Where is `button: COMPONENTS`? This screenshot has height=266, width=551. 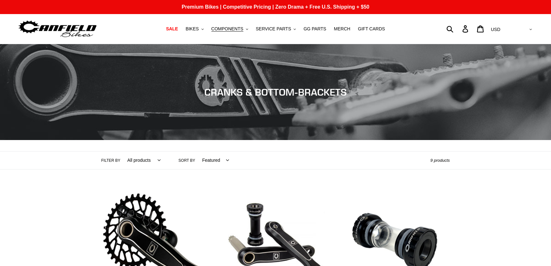
button: COMPONENTS is located at coordinates (230, 29).